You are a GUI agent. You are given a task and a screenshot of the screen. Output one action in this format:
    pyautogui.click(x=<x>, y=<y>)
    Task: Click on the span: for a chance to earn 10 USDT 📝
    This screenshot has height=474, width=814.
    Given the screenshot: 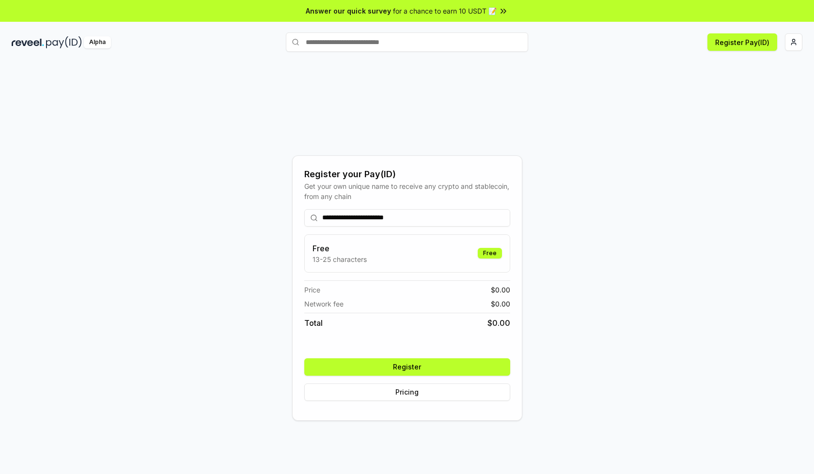 What is the action you would take?
    pyautogui.click(x=445, y=11)
    